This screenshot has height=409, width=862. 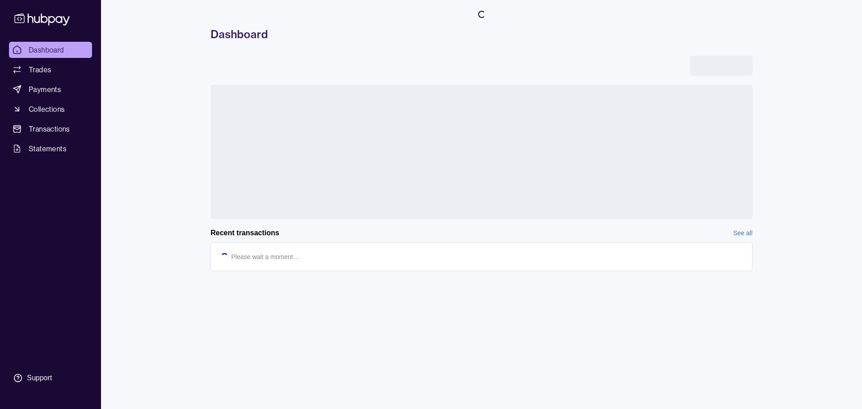 What do you see at coordinates (50, 129) in the screenshot?
I see `a: Transactions` at bounding box center [50, 129].